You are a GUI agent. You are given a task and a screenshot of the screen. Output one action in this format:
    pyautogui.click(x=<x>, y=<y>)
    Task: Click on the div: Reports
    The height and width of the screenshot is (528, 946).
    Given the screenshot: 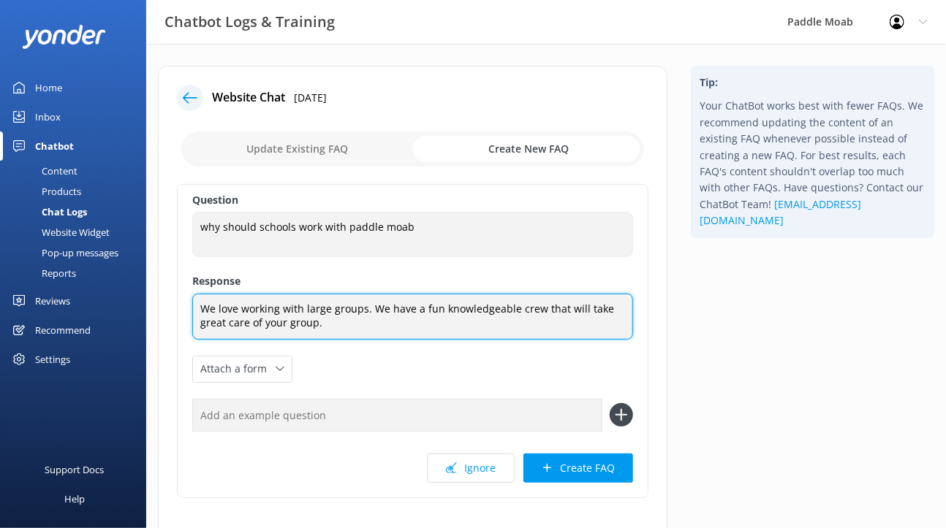 What is the action you would take?
    pyautogui.click(x=42, y=273)
    